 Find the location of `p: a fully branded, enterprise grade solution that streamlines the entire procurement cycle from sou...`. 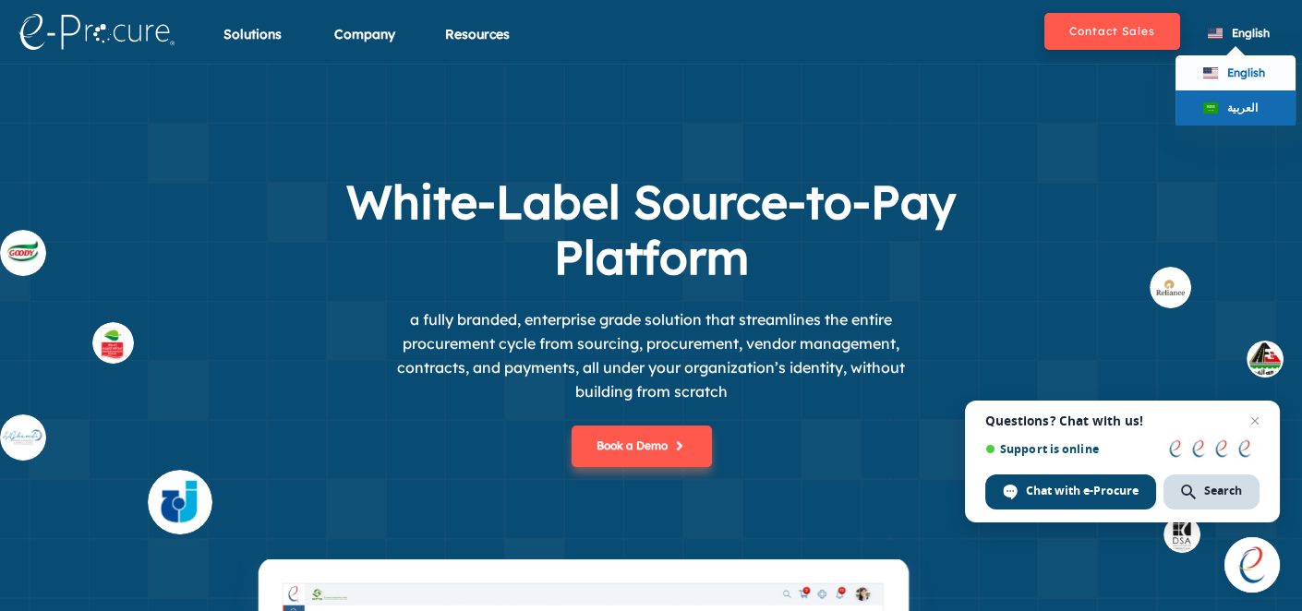

p: a fully branded, enterprise grade solution that streamlines the entire procurement cycle from sou... is located at coordinates (651, 355).